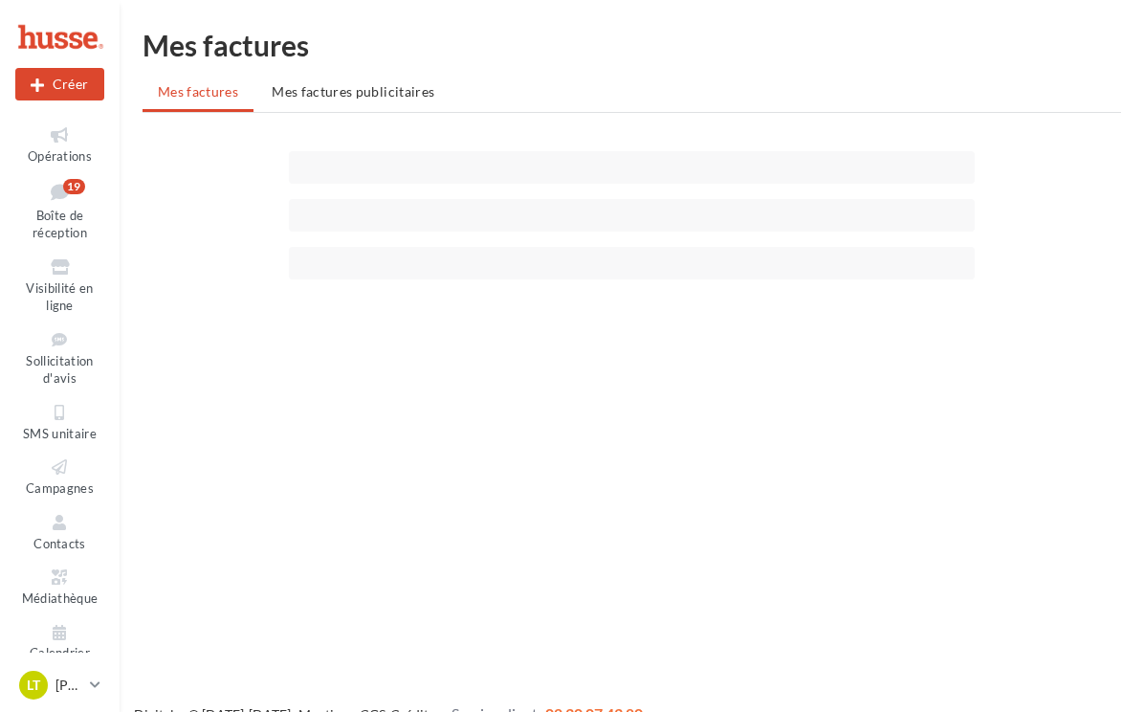 The height and width of the screenshot is (712, 1144). Describe the element at coordinates (59, 224) in the screenshot. I see `span: Boîte de réception` at that location.